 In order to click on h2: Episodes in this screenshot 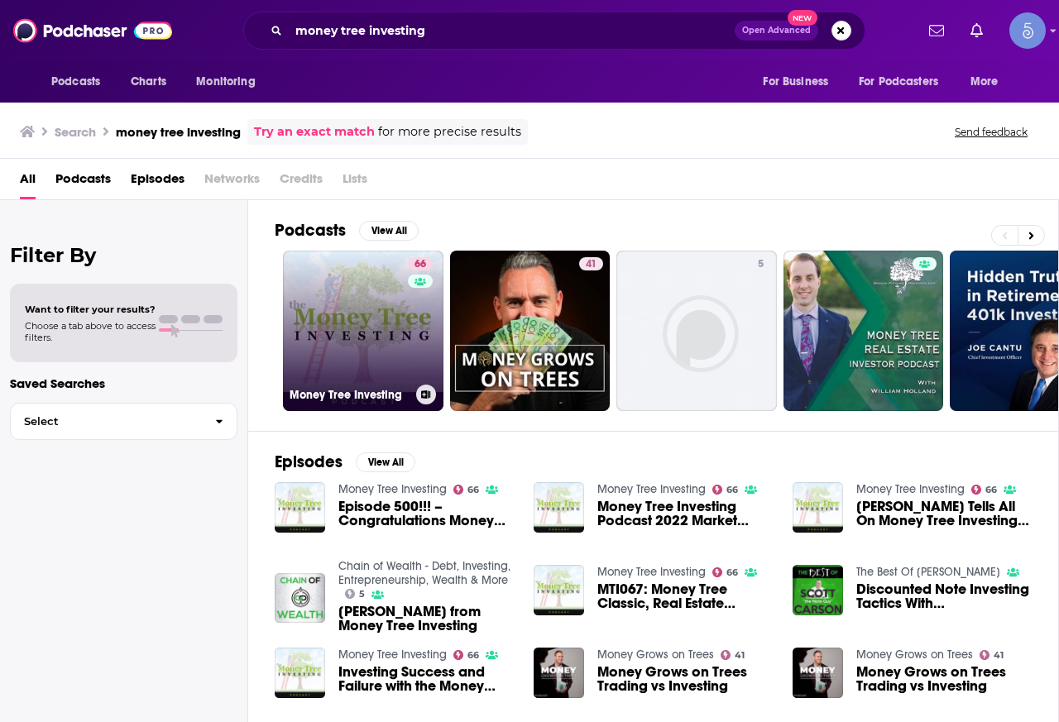, I will do `click(309, 462)`.